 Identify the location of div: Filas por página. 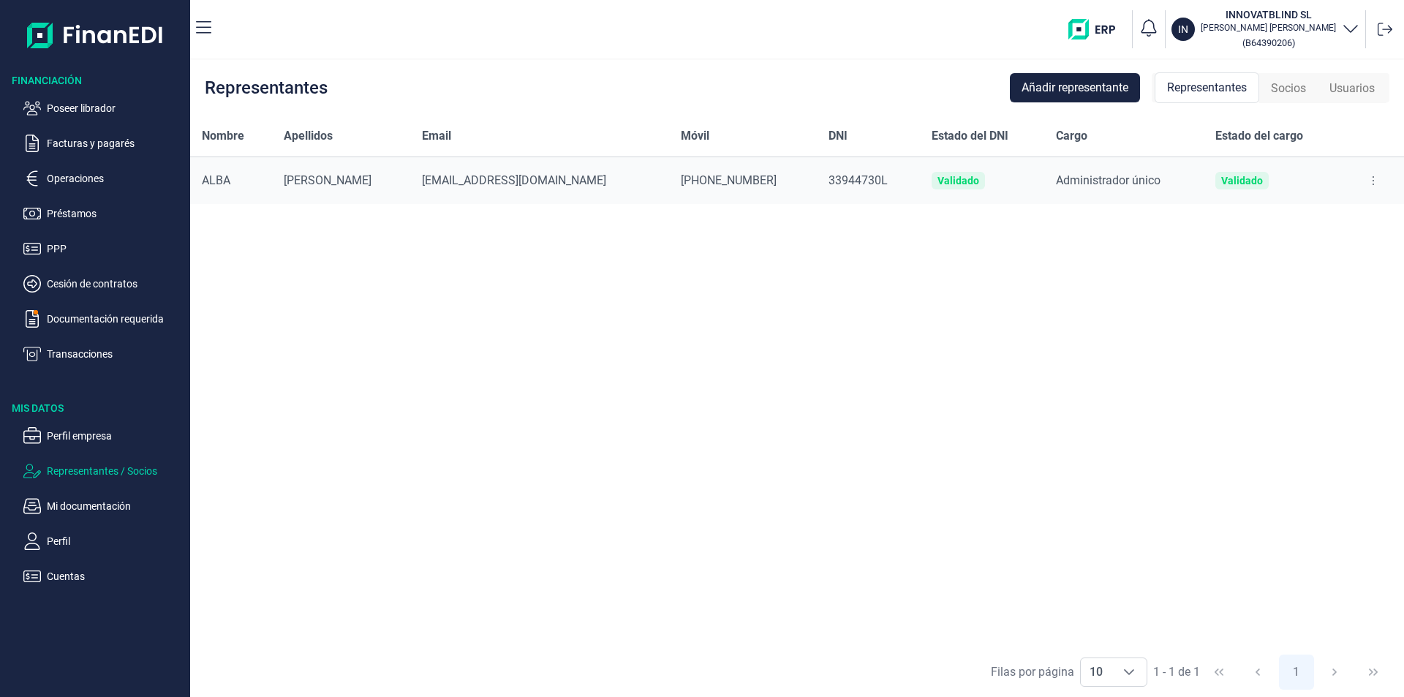
(1033, 672).